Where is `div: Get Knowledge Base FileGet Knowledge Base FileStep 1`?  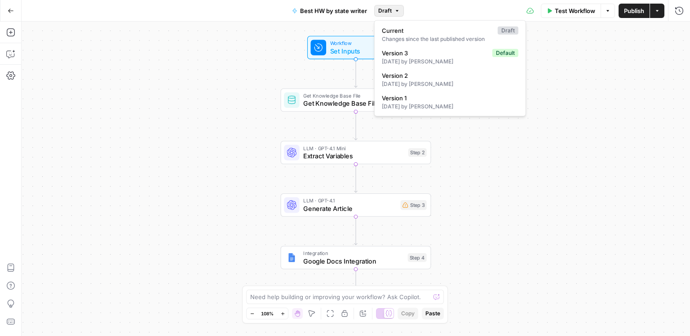 div: Get Knowledge Base FileGet Knowledge Base FileStep 1 is located at coordinates (355, 100).